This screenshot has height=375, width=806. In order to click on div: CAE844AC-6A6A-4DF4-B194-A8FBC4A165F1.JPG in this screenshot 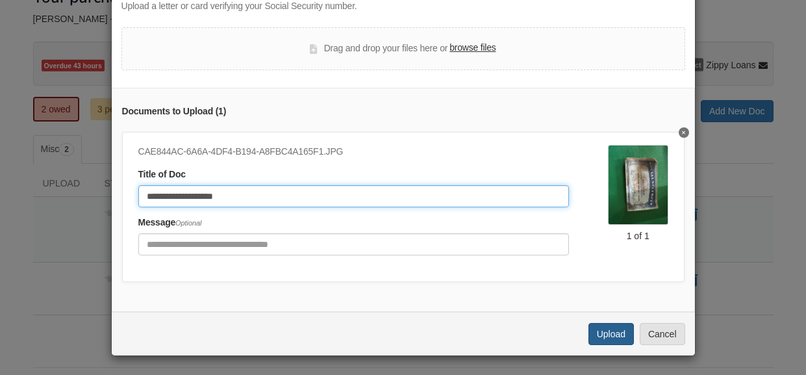, I will do `click(353, 152)`.